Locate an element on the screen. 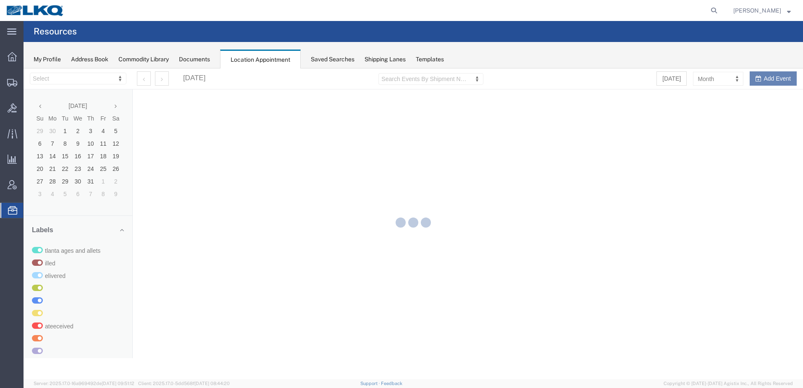  div: Documents is located at coordinates (194, 59).